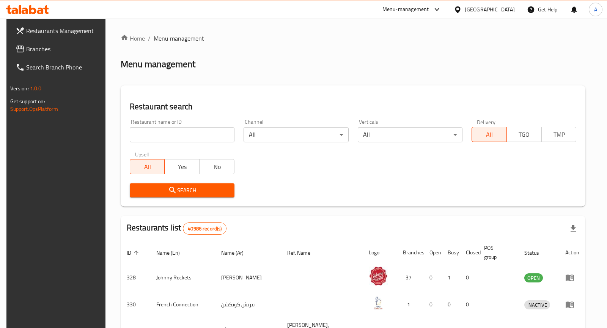 Image resolution: width=607 pixels, height=328 pixels. What do you see at coordinates (217, 167) in the screenshot?
I see `button: No` at bounding box center [217, 167].